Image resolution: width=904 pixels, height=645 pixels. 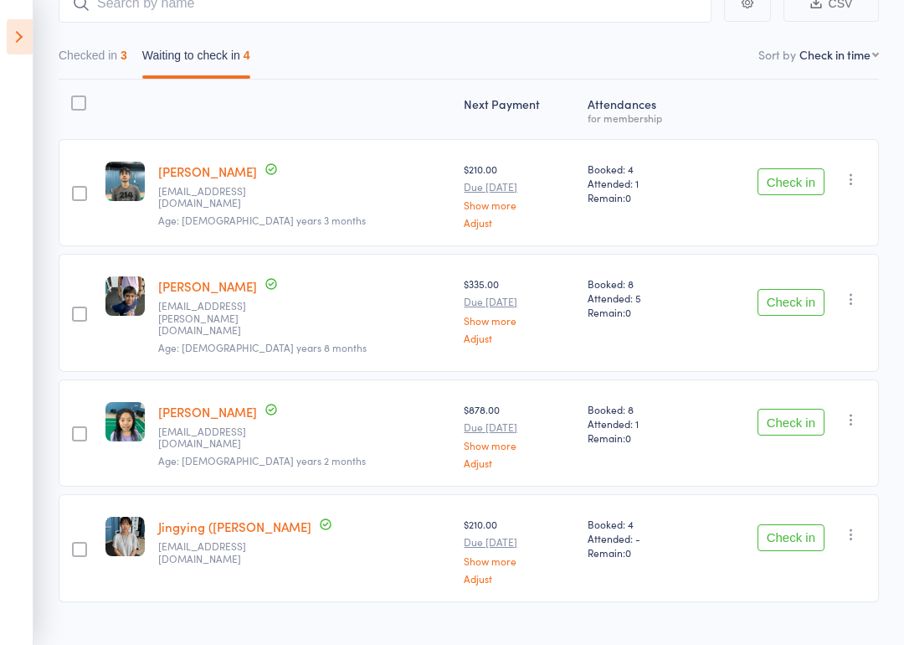 I want to click on small: emilywang02620@gmail.com, so click(x=213, y=552).